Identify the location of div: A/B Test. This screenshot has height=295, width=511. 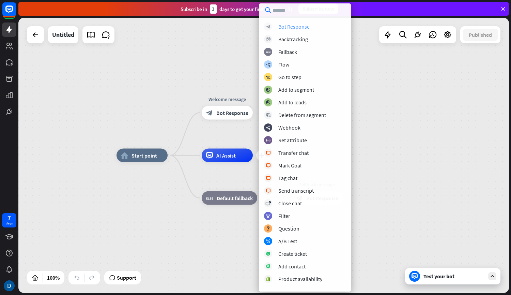
(288, 241).